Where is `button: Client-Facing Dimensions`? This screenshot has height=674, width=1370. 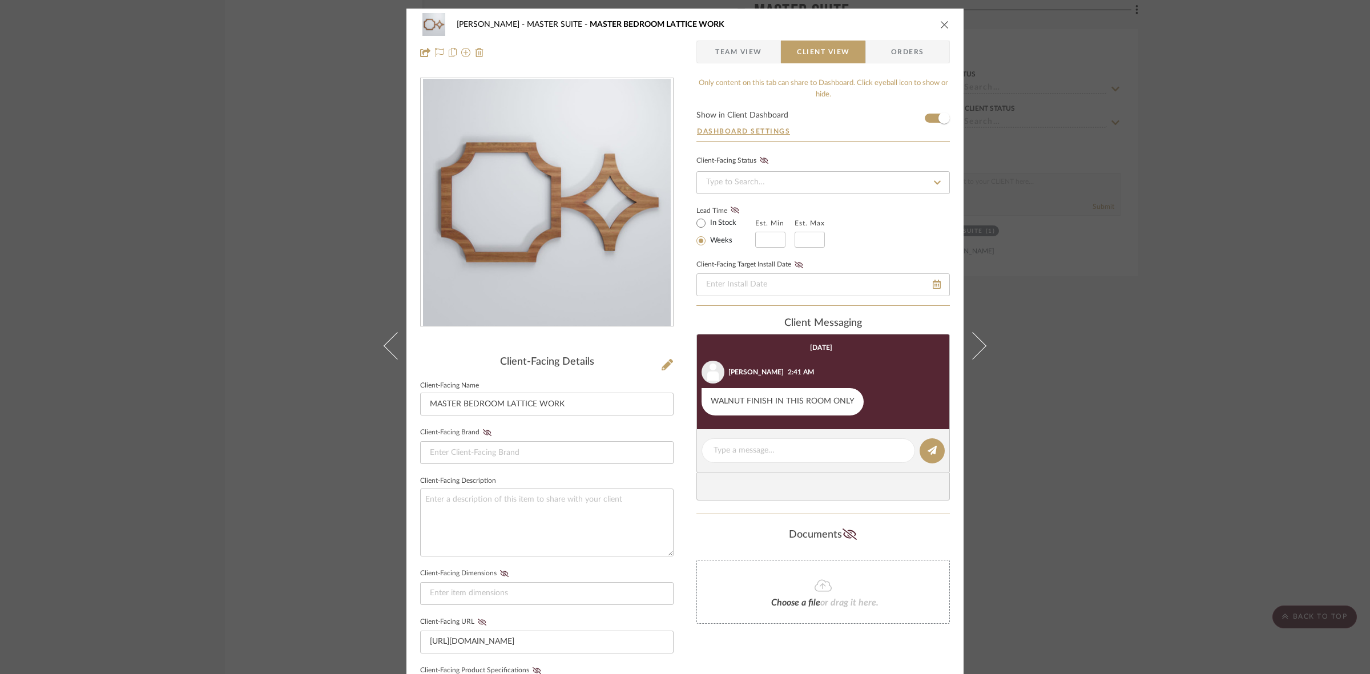 button: Client-Facing Dimensions is located at coordinates (504, 574).